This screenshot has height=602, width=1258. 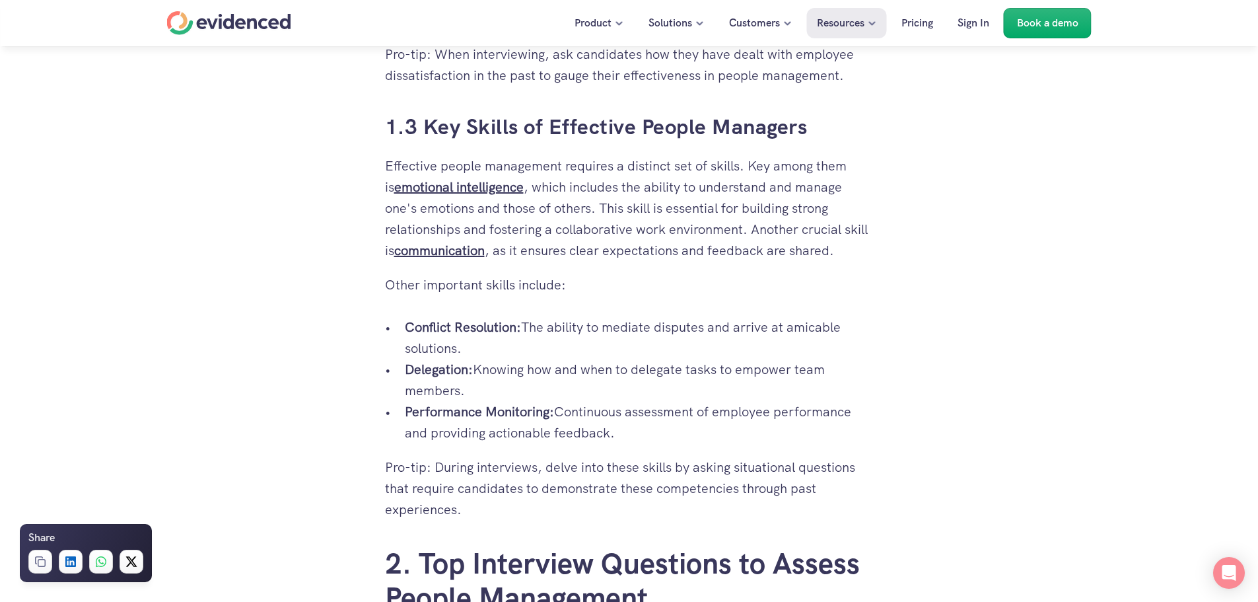 I want to click on p: Solutions, so click(x=670, y=23).